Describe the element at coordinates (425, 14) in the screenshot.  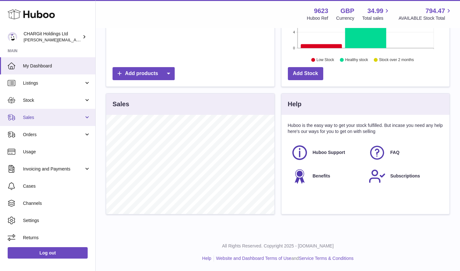
I see `a: 794.47 AVAILABLE Stock Total` at that location.